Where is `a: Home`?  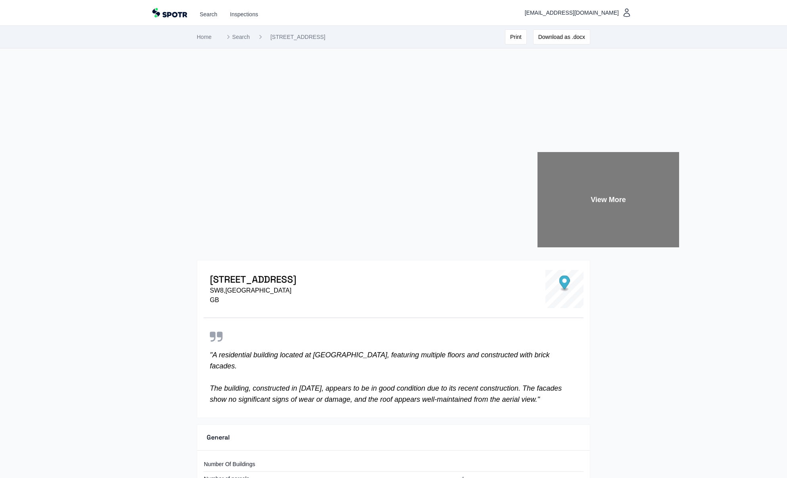 a: Home is located at coordinates (204, 37).